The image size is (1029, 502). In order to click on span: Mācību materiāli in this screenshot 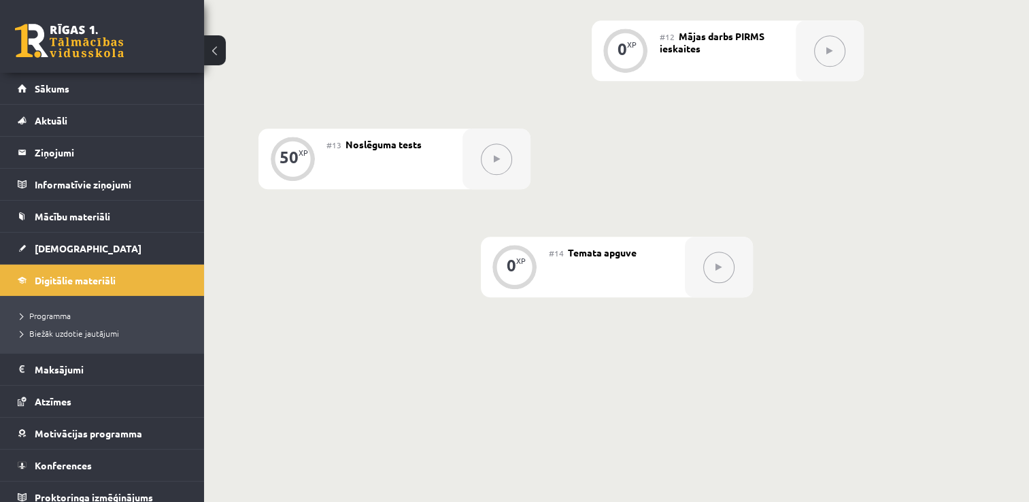, I will do `click(72, 216)`.